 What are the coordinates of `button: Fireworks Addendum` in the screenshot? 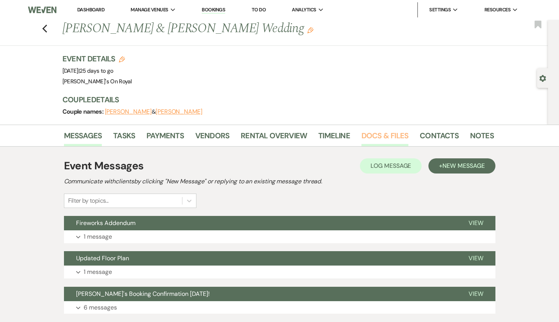 It's located at (260, 223).